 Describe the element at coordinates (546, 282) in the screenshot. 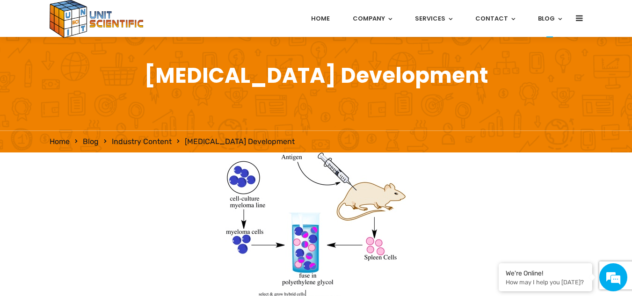

I see `p: How may I help you today?` at that location.